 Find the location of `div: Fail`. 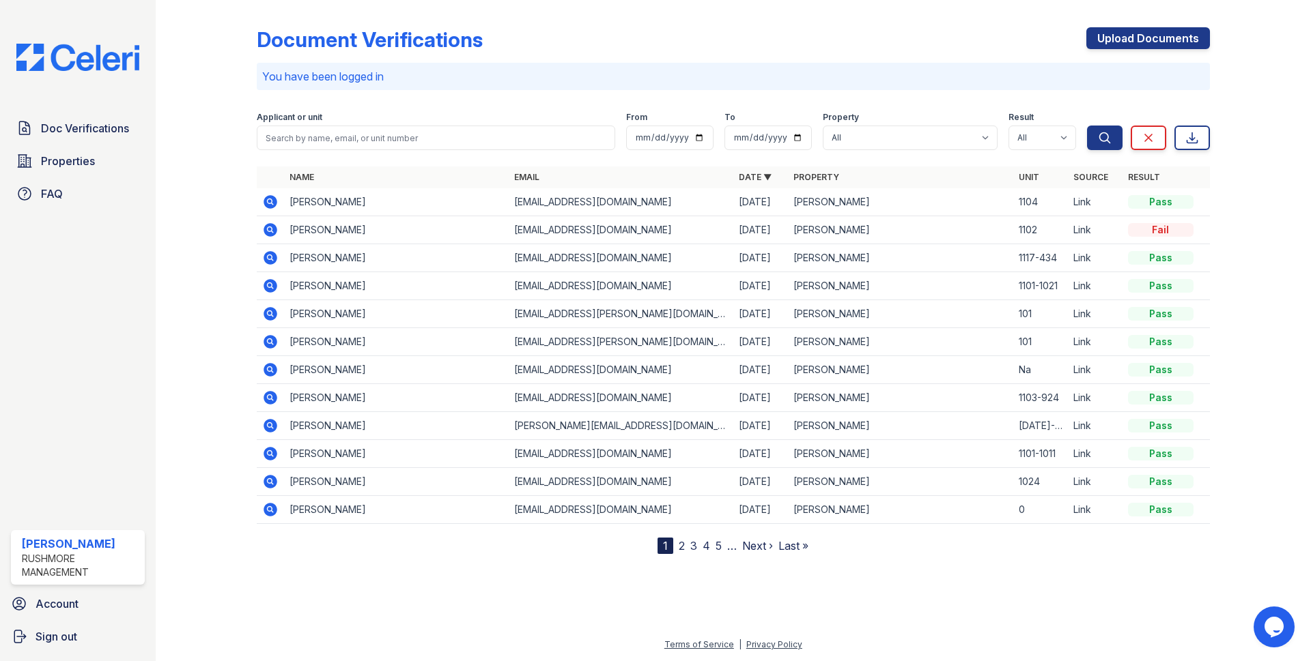

div: Fail is located at coordinates (1160, 230).